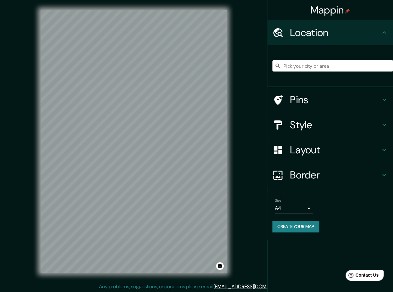  What do you see at coordinates (330, 100) in the screenshot?
I see `div: Pins` at bounding box center [330, 100].